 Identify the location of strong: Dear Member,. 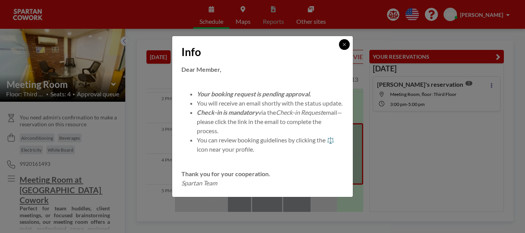
(201, 69).